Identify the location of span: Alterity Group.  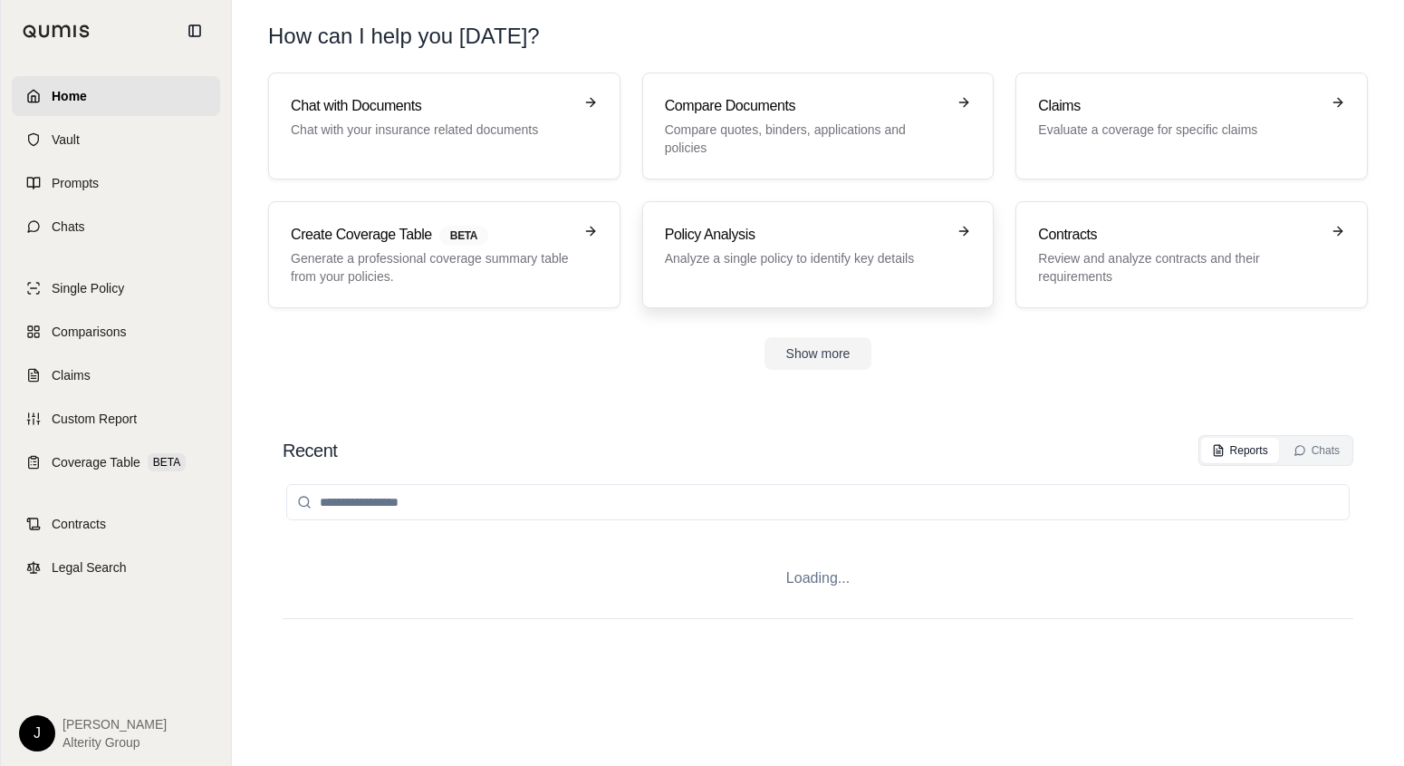
(114, 742).